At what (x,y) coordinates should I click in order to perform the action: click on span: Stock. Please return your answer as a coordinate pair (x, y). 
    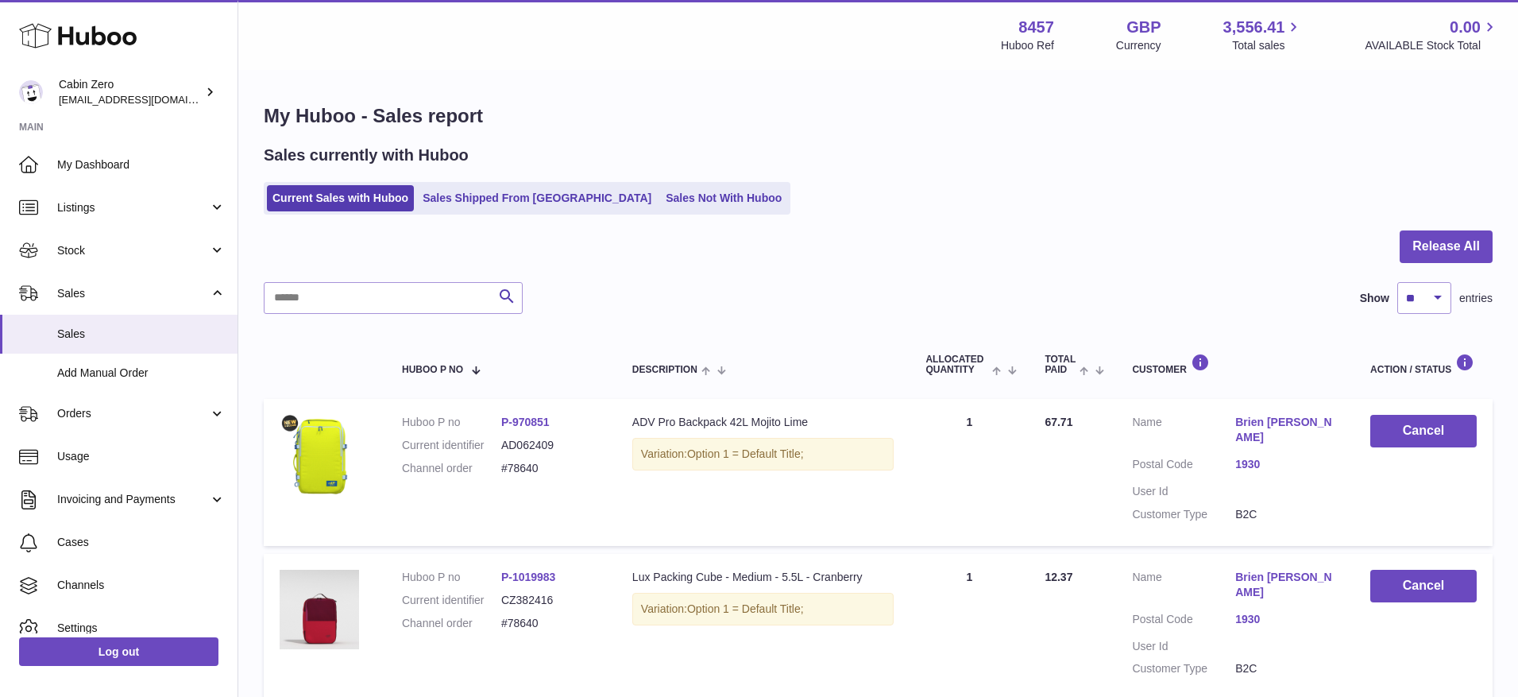
    Looking at the image, I should click on (133, 250).